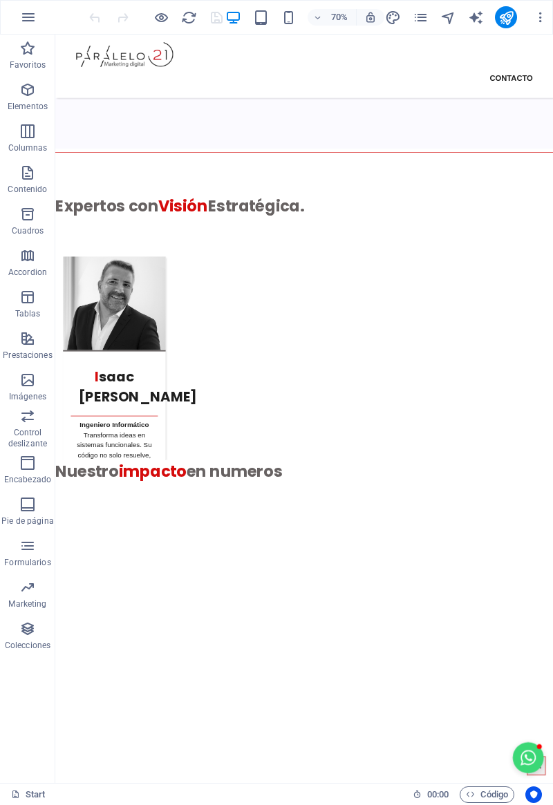 This screenshot has width=553, height=805. What do you see at coordinates (437, 795) in the screenshot?
I see `span: 00 00` at bounding box center [437, 795].